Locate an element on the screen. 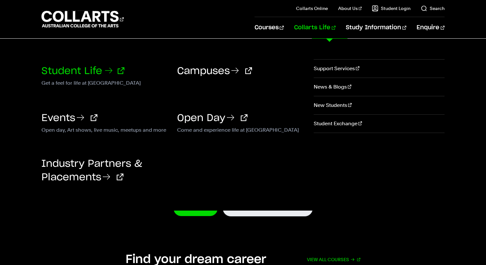 This screenshot has width=486, height=265. a: News & Blogs is located at coordinates (380, 87).